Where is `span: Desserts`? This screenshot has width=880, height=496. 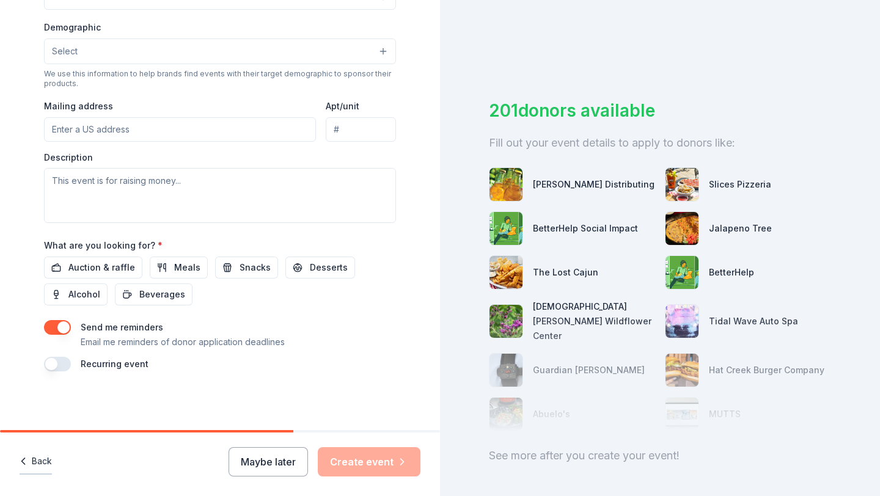 span: Desserts is located at coordinates (329, 268).